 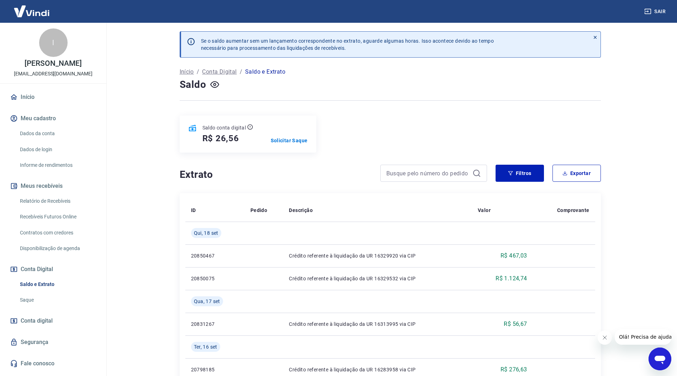 I want to click on p: Valor, so click(x=484, y=210).